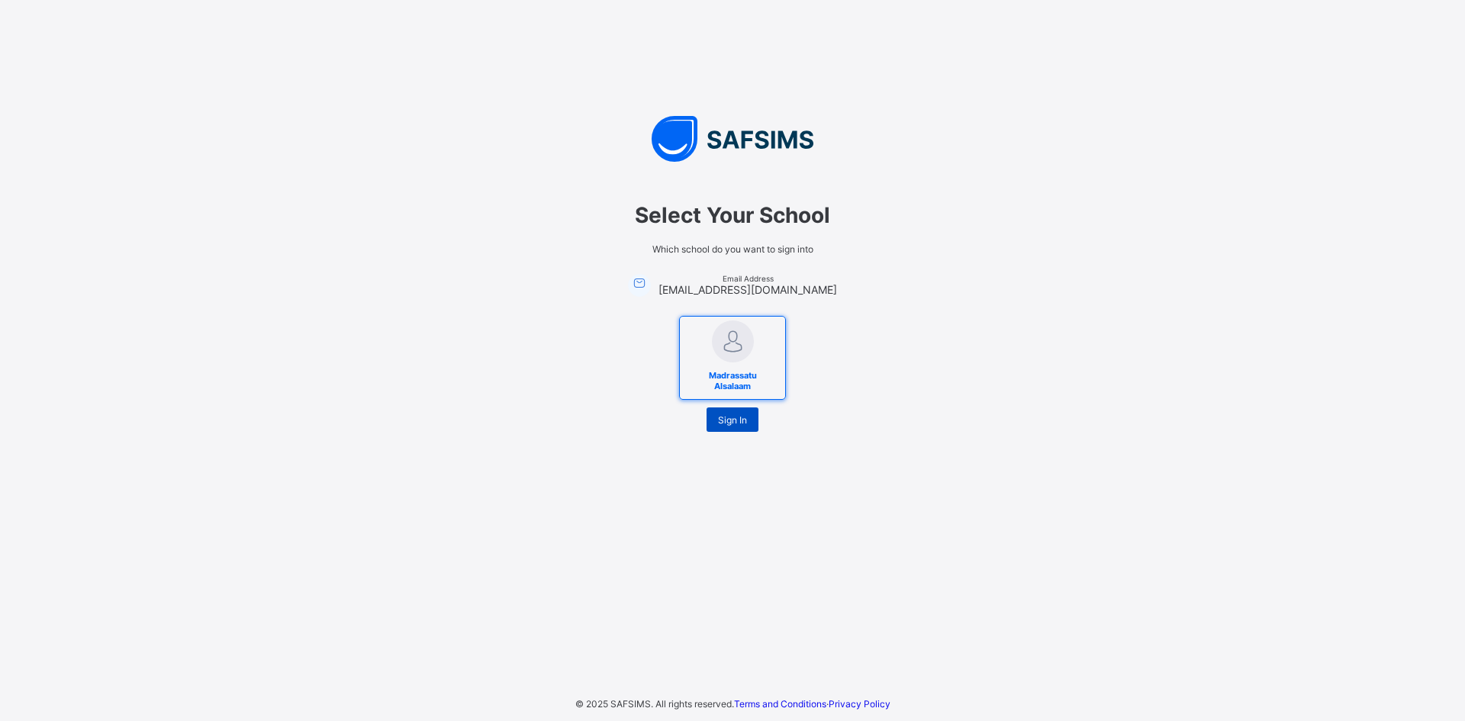  What do you see at coordinates (780, 703) in the screenshot?
I see `a: Terms and Conditions` at bounding box center [780, 703].